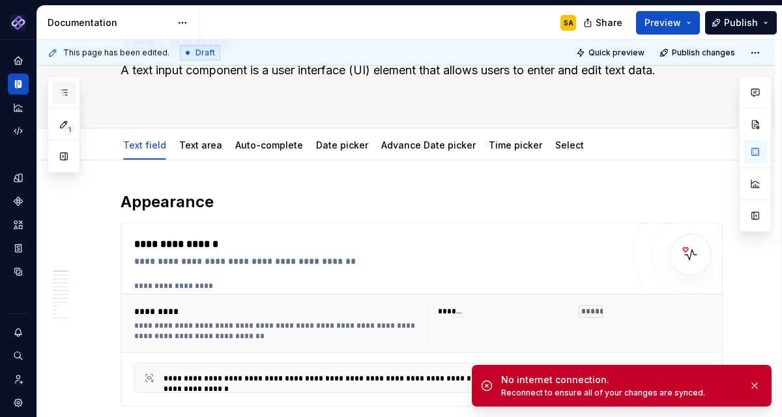  What do you see at coordinates (205, 53) in the screenshot?
I see `span: Draft` at bounding box center [205, 53].